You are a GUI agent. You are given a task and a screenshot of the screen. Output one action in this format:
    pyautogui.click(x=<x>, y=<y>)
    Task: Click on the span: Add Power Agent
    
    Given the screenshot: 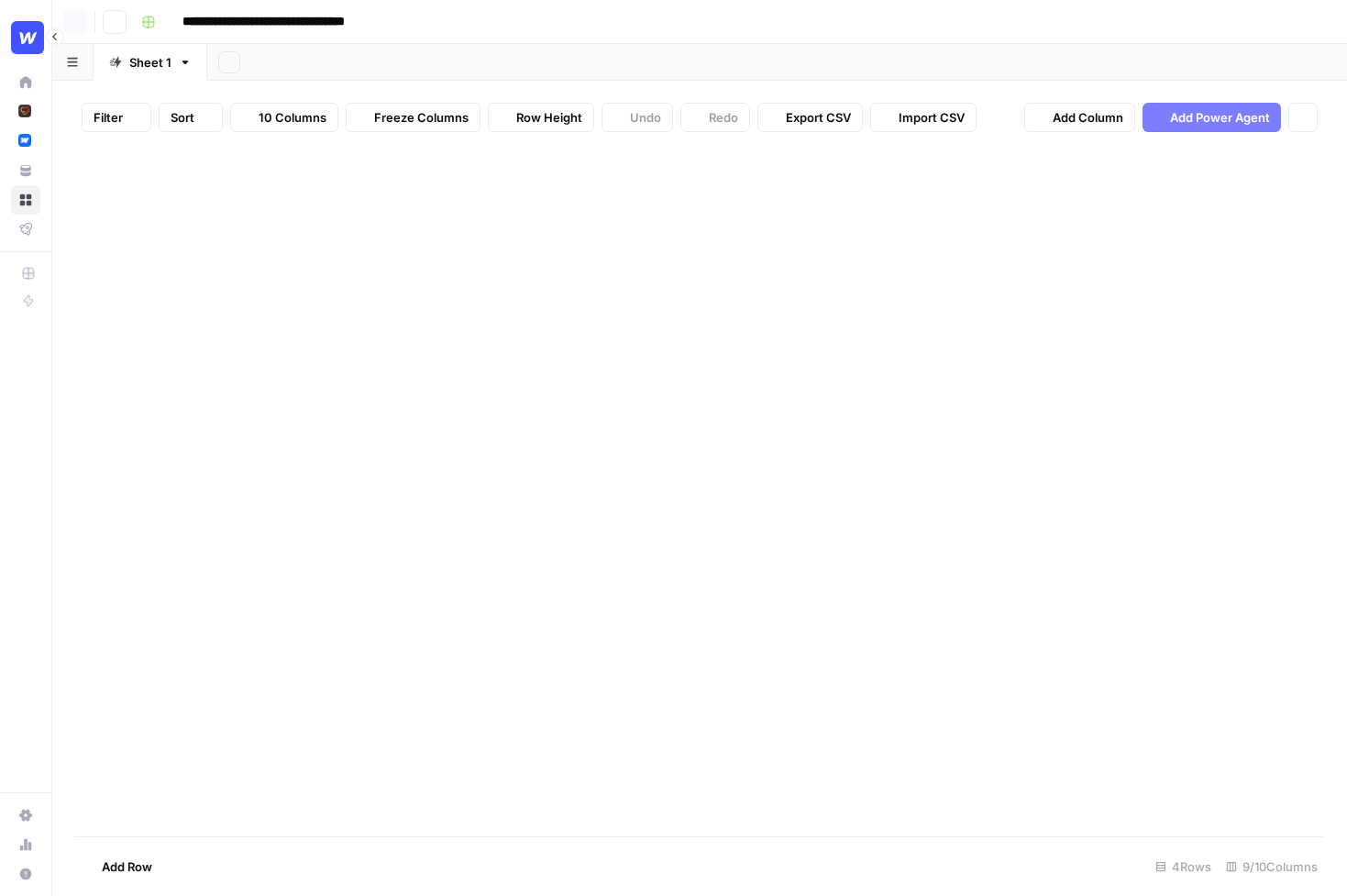 What is the action you would take?
    pyautogui.click(x=1220, y=117)
    